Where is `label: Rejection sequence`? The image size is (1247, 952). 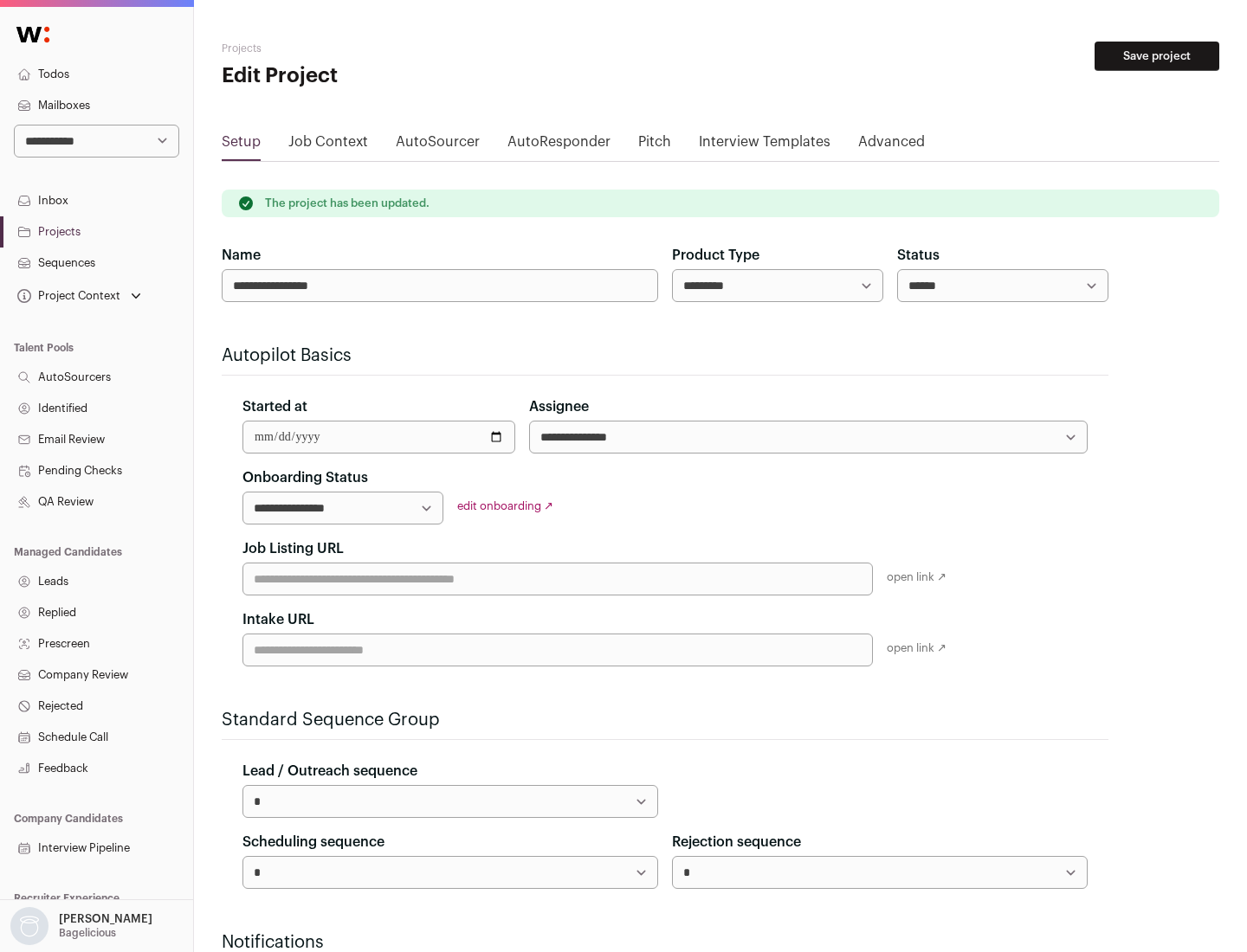 label: Rejection sequence is located at coordinates (736, 841).